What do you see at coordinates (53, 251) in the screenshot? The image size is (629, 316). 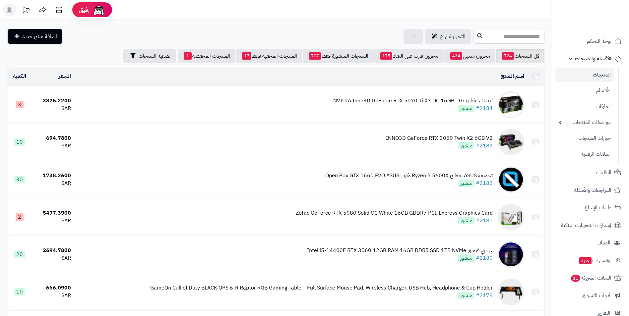 I see `div: 2694.7800` at bounding box center [53, 251].